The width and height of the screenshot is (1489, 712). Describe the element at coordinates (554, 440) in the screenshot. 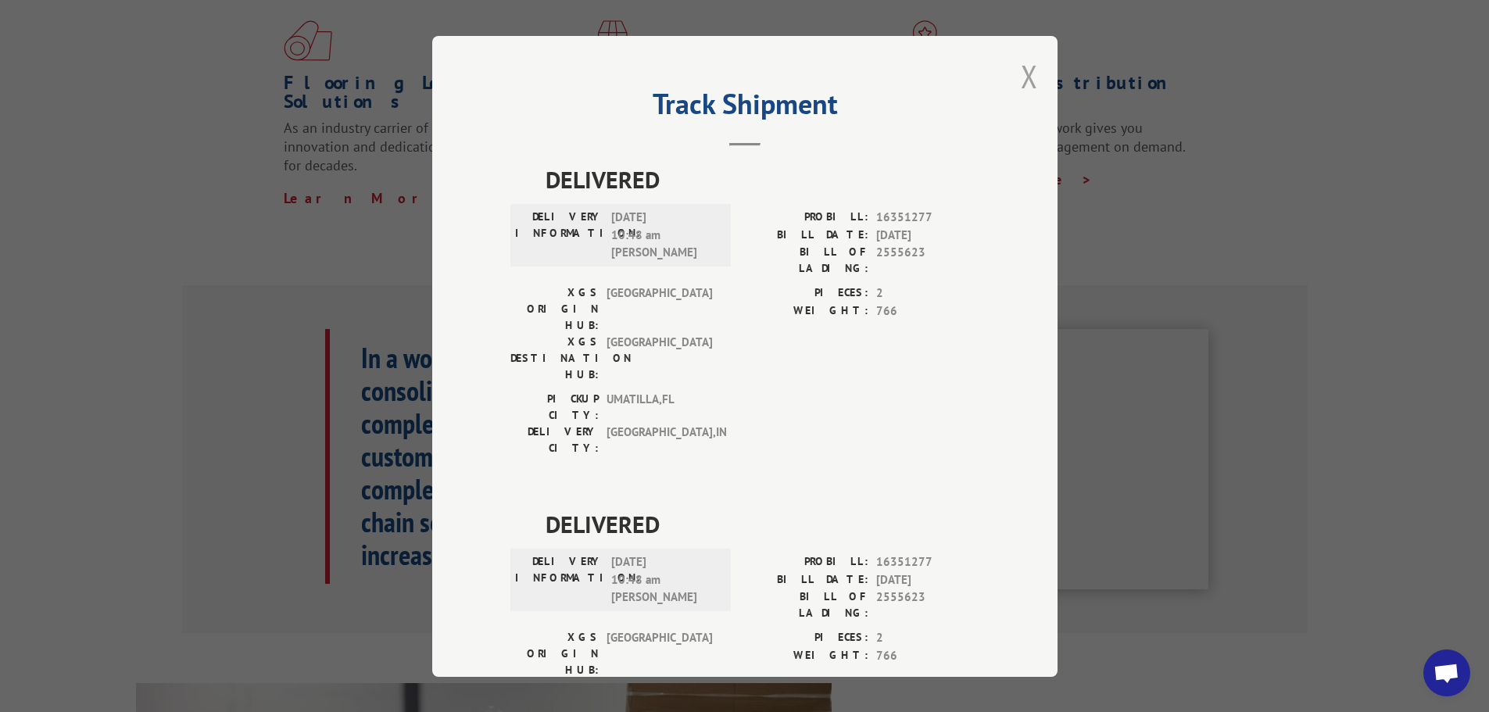

I see `label: DELIVERY CITY:` at that location.